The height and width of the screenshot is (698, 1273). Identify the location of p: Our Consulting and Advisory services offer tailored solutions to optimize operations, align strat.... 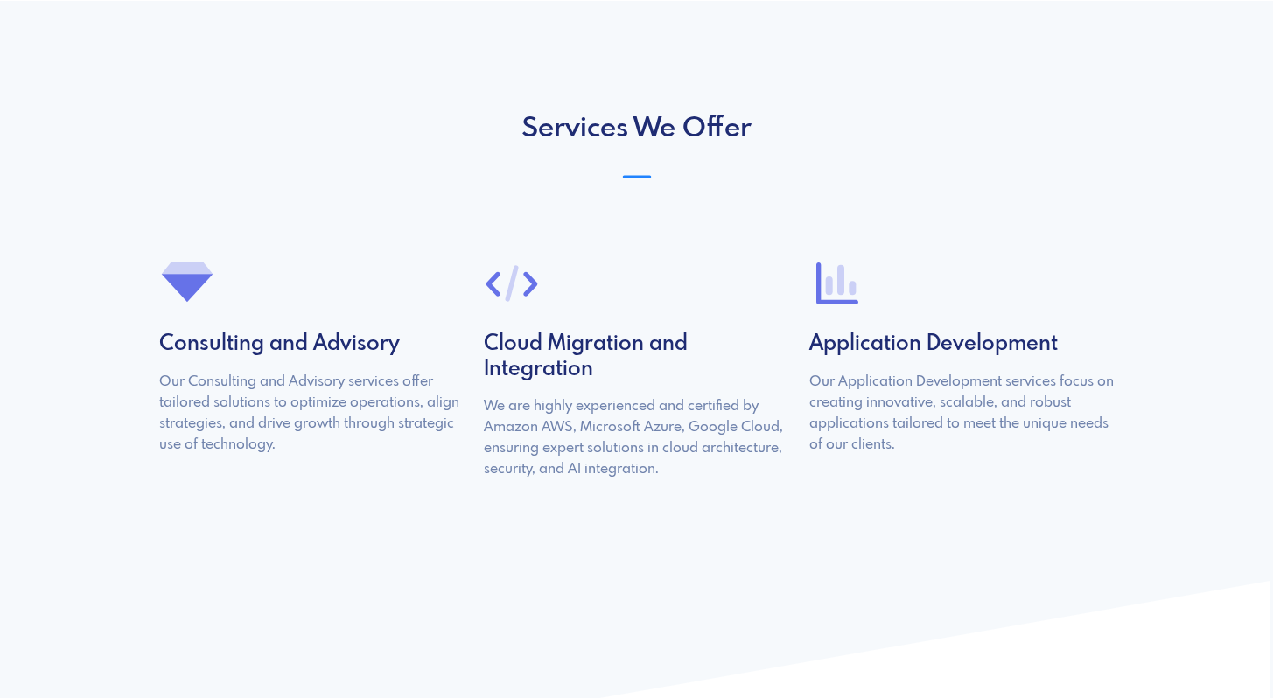
(312, 414).